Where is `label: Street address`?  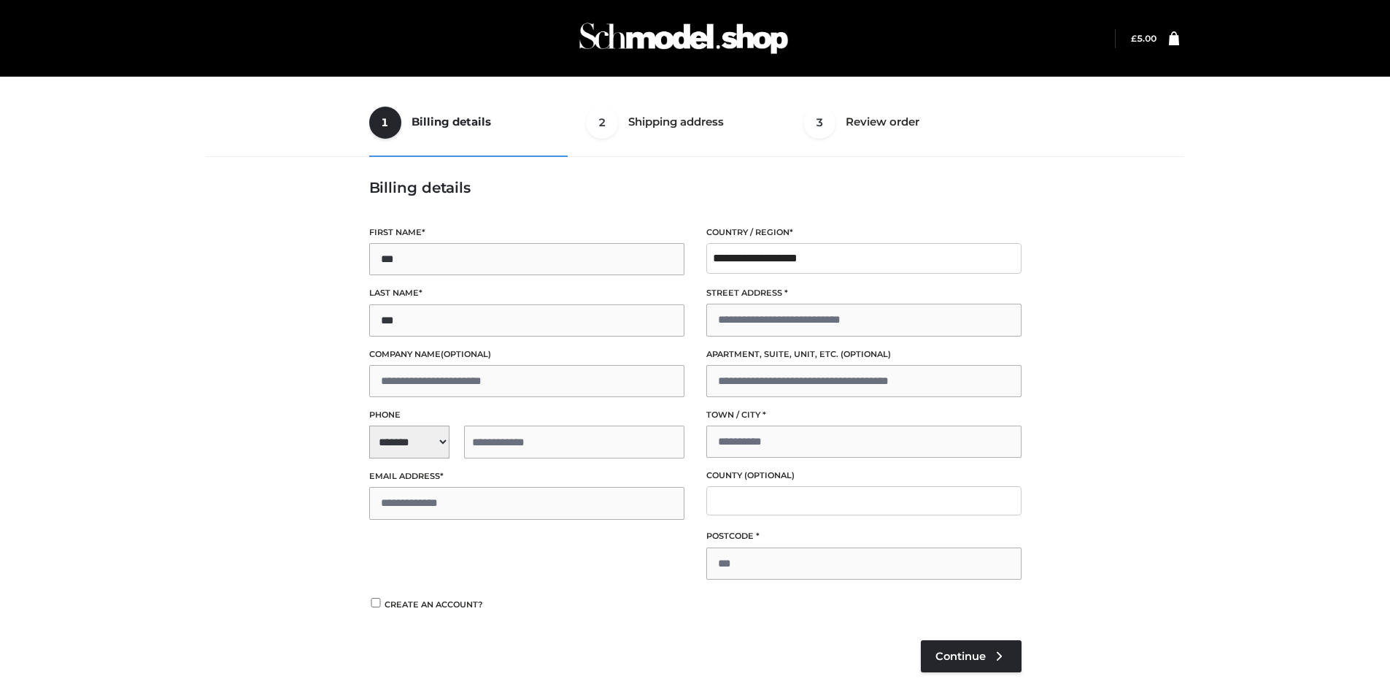
label: Street address is located at coordinates (864, 293).